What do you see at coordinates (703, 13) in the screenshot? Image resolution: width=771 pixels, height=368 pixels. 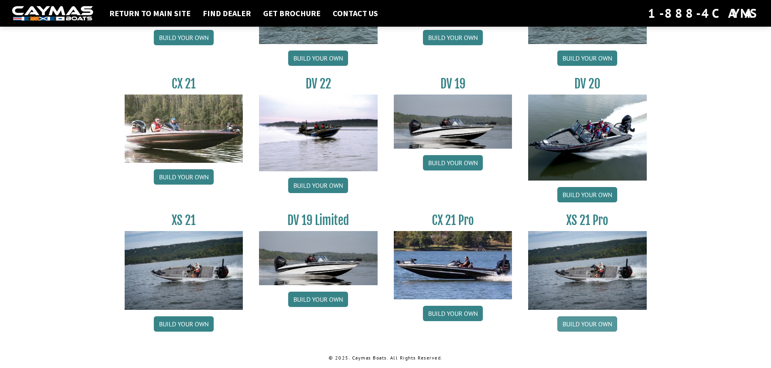 I see `div: 1-888-4CAYMAS` at bounding box center [703, 13].